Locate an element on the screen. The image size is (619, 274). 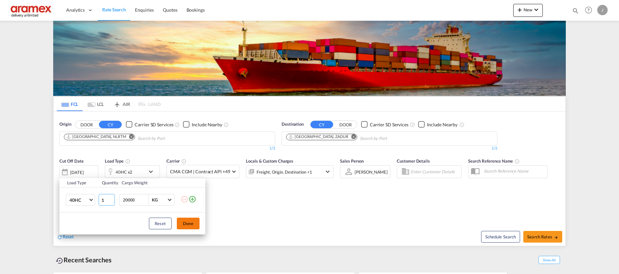
button: Done is located at coordinates (188, 224).